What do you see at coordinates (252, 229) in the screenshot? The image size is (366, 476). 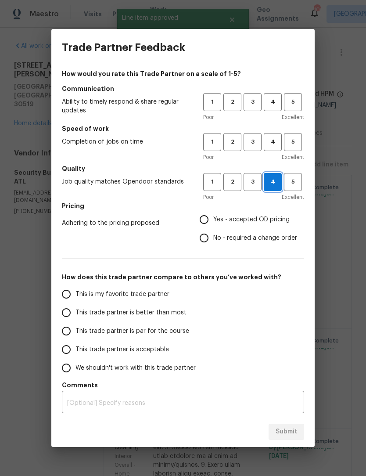 I see `div: Pricing` at bounding box center [252, 229].